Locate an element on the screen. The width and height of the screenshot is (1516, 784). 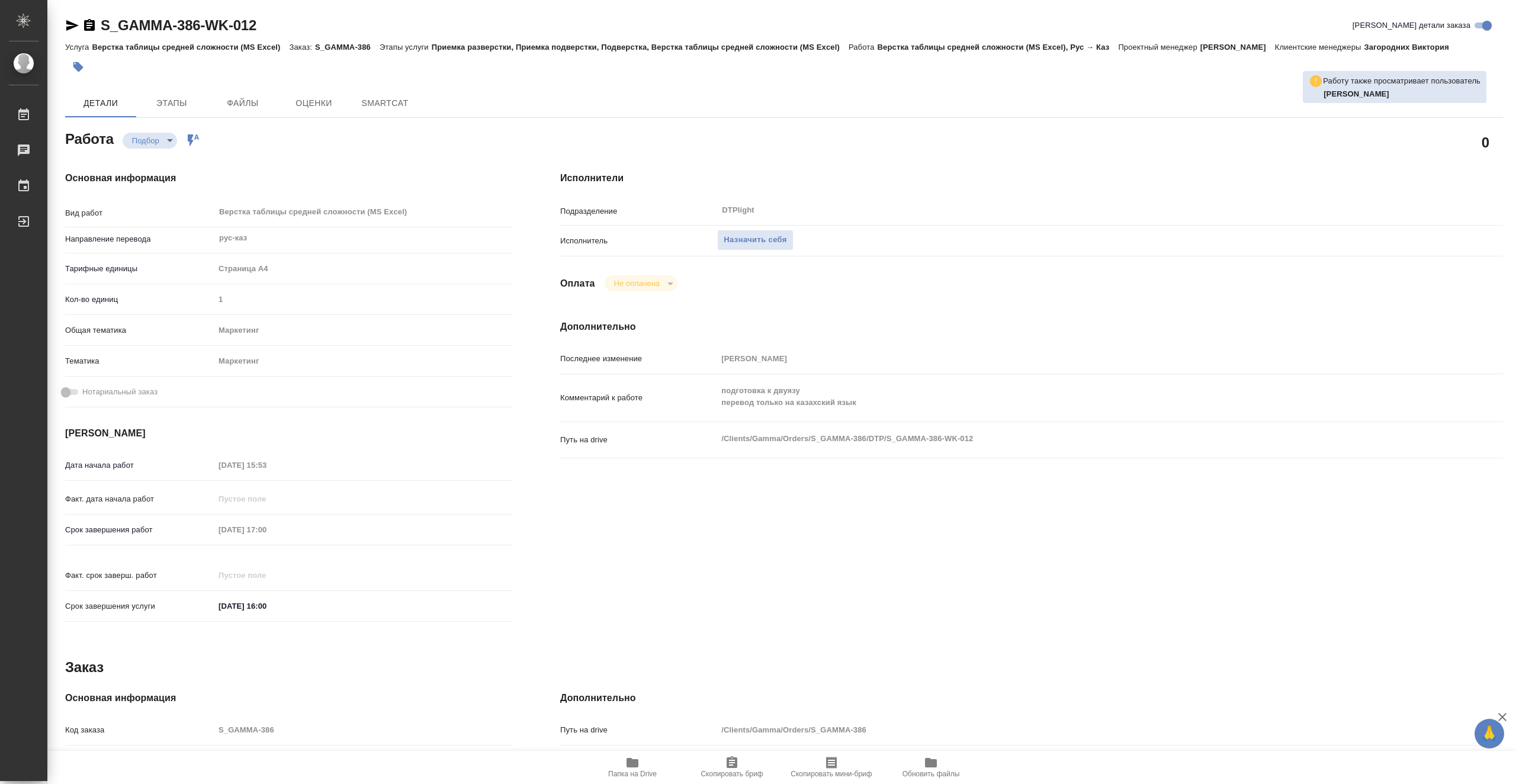
p: Загородних Виктория is located at coordinates (1411, 47).